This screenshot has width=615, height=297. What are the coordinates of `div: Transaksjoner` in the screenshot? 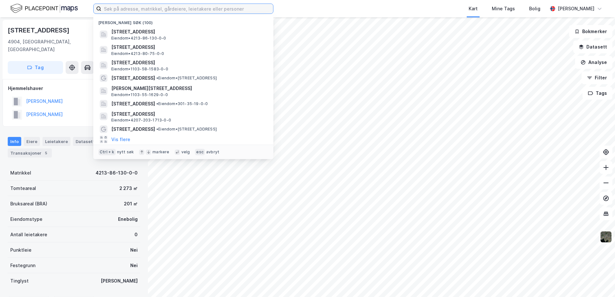 It's located at (30, 153).